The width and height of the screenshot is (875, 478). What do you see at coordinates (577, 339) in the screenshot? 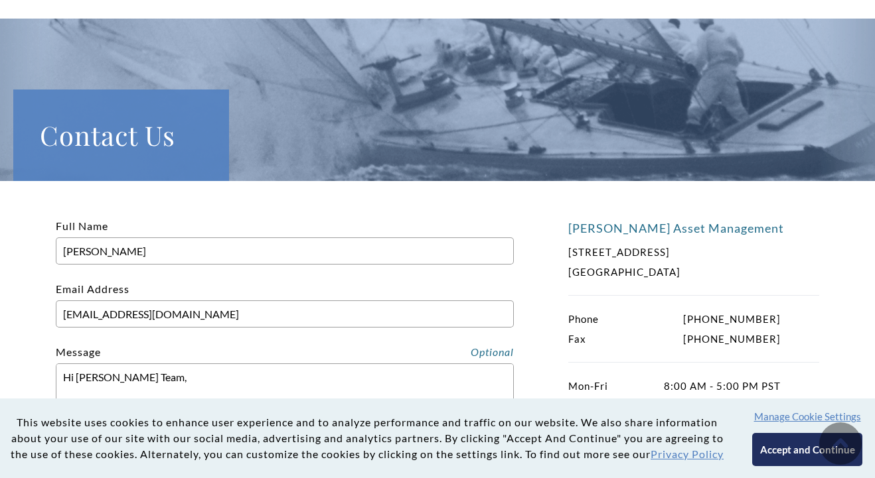
I see `span: Fax` at bounding box center [577, 339].